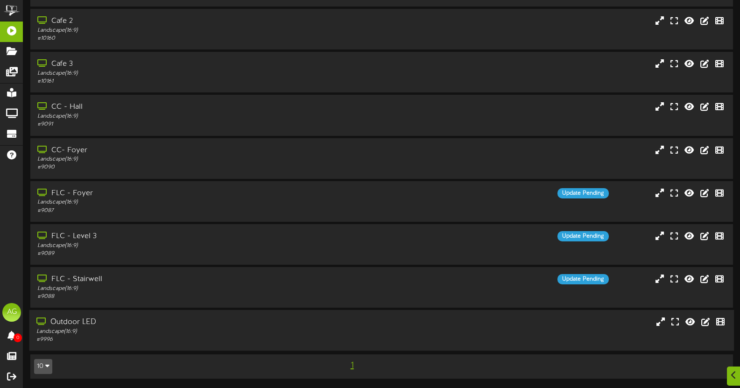 Image resolution: width=740 pixels, height=388 pixels. I want to click on div: FLC - Stairwell, so click(177, 279).